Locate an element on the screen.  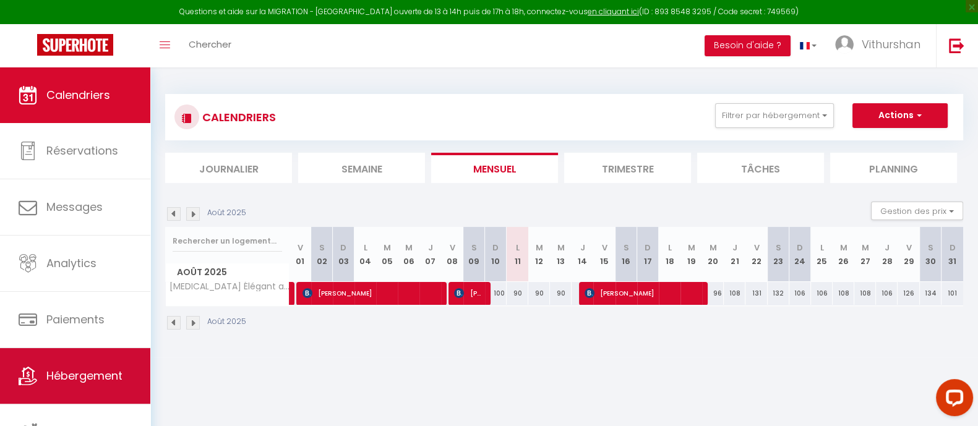
th: 23 is located at coordinates (778, 254).